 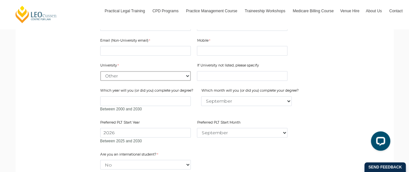 What do you see at coordinates (250, 91) in the screenshot?
I see `label: Which month will you (or did you) complete your degree?` at bounding box center [250, 91].